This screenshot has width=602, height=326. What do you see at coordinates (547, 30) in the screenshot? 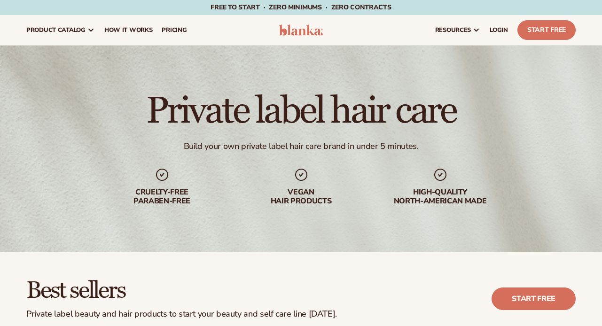
I see `a: Start Free` at bounding box center [547, 30].